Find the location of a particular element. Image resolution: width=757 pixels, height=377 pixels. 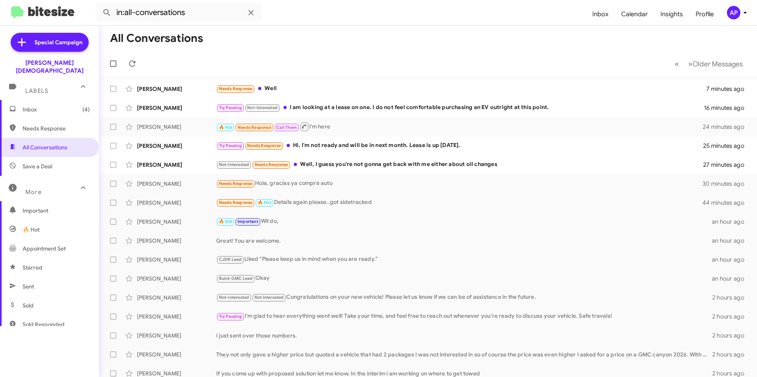

span: (4) is located at coordinates (86, 110).